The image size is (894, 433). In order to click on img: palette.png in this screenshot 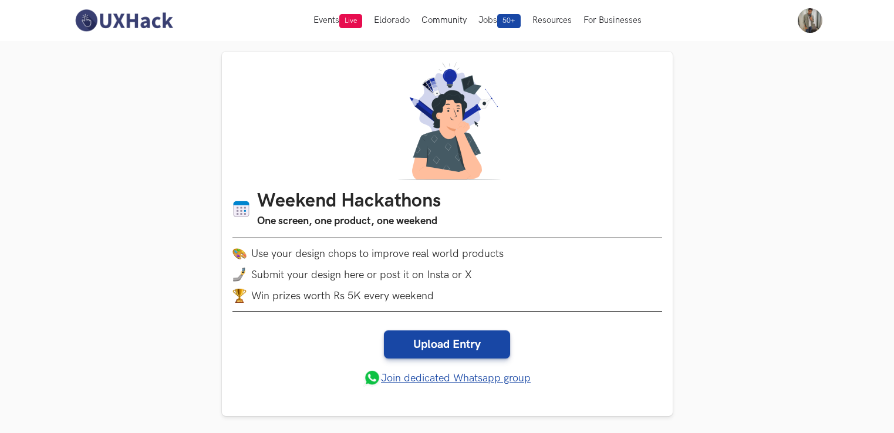, I will do `click(239, 253)`.